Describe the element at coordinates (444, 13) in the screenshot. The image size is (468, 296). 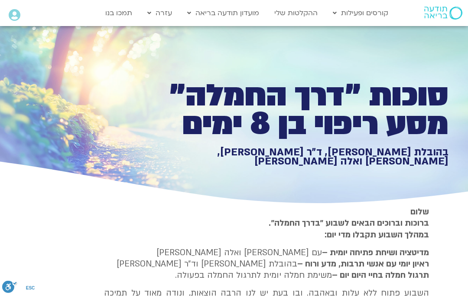
I see `img: תודעה בריאה` at that location.